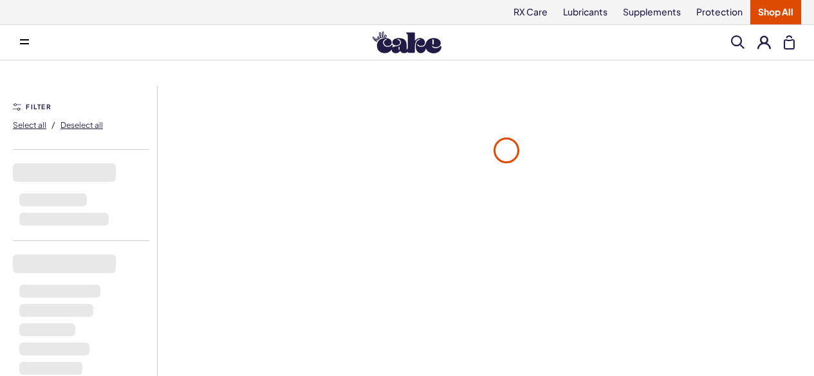  Describe the element at coordinates (82, 125) in the screenshot. I see `span: Deselect all` at that location.